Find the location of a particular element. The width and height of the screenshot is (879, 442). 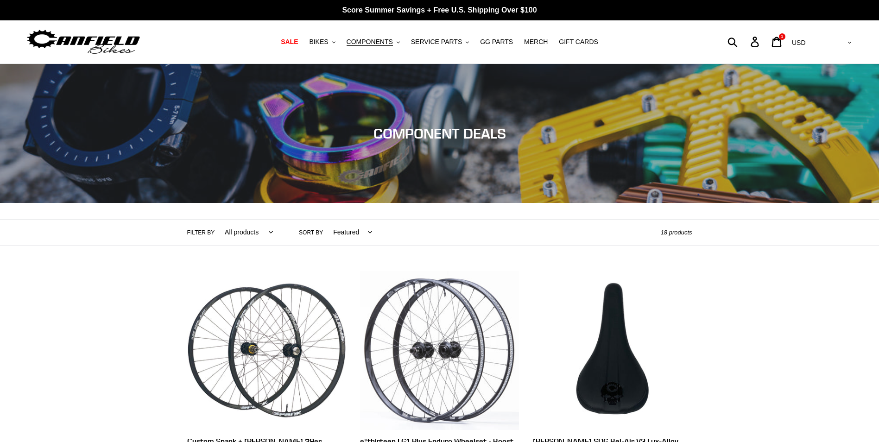

a: 1 is located at coordinates (777, 42).